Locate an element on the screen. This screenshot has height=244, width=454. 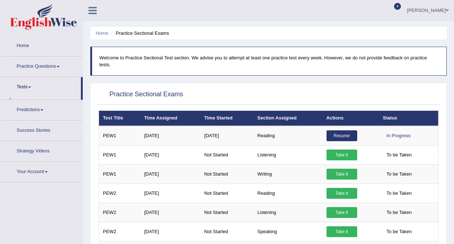
th: Actions is located at coordinates (351, 118).